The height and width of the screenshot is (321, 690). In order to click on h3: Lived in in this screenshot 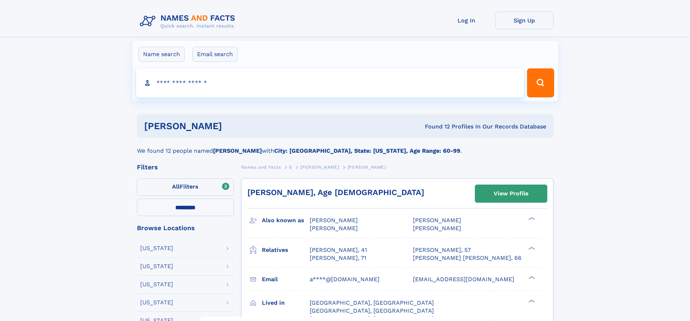, I will do `click(286, 303)`.